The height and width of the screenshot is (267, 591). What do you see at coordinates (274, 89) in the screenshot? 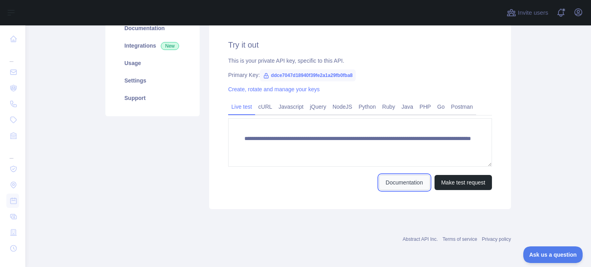
I see `a: Create, rotate and manage your keys` at bounding box center [274, 89].